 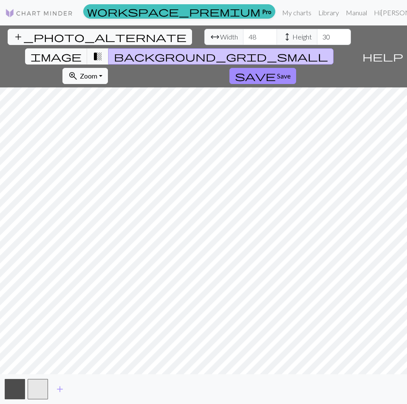 What do you see at coordinates (179, 11) in the screenshot?
I see `a: Pro` at bounding box center [179, 11].